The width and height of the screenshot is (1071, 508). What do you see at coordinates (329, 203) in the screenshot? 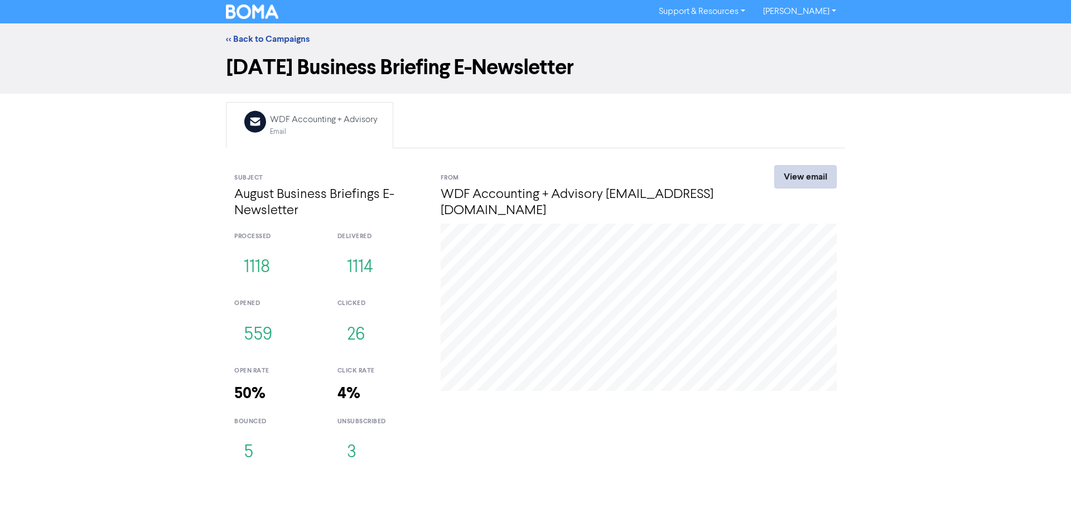
I see `h4: August Business Briefings E-Newsletter` at bounding box center [329, 203].